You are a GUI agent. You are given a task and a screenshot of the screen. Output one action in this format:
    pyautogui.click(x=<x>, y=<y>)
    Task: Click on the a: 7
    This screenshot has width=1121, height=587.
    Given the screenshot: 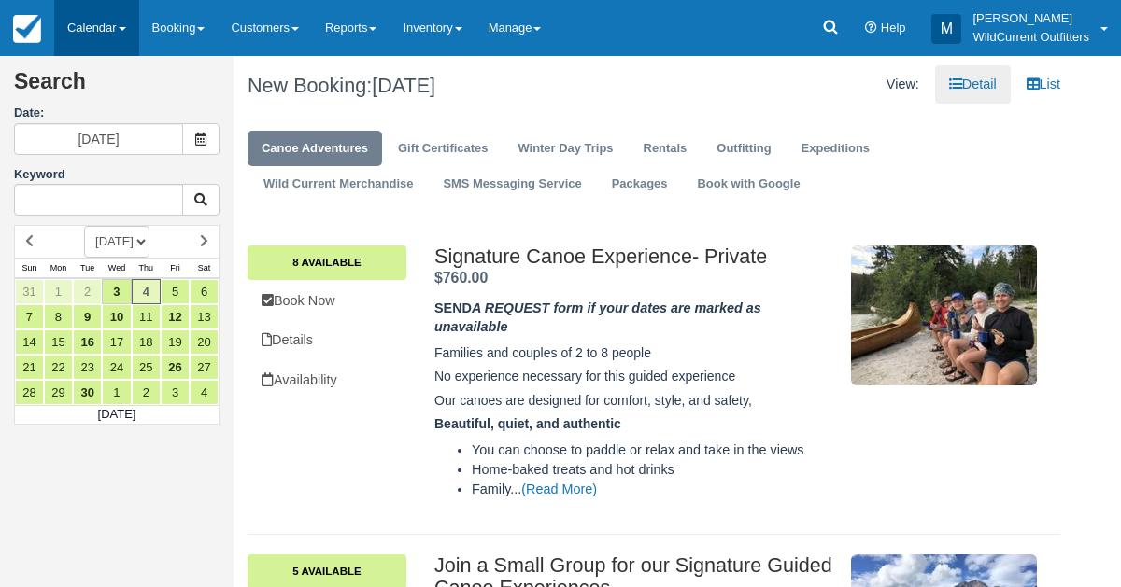 What is the action you would take?
    pyautogui.click(x=29, y=317)
    